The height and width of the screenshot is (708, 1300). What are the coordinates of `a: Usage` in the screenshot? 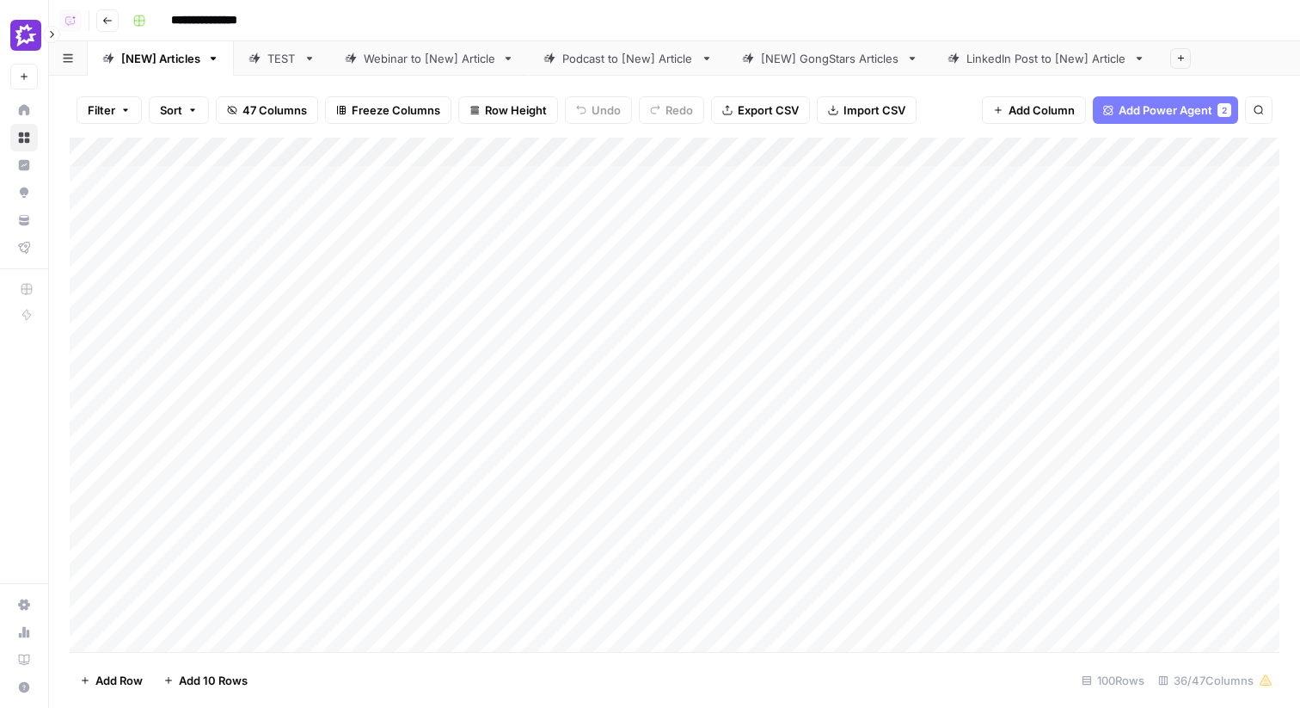 It's located at (24, 632).